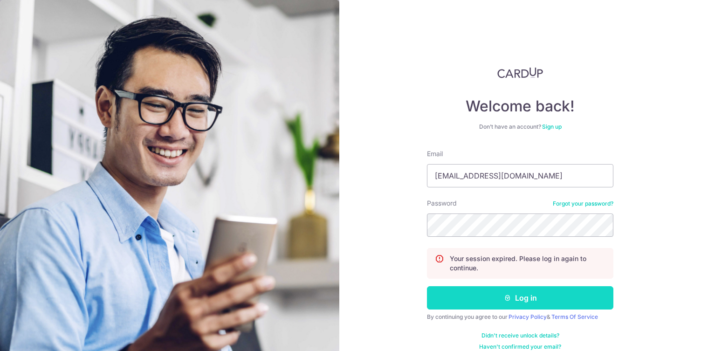 The width and height of the screenshot is (701, 351). What do you see at coordinates (583, 204) in the screenshot?
I see `a: Forgot your password?` at bounding box center [583, 204].